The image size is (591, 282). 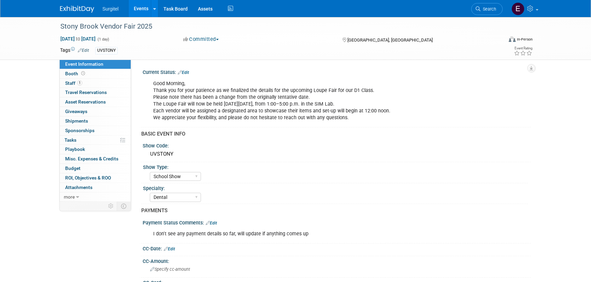 I want to click on img: Format-Inperson.png, so click(x=512, y=39).